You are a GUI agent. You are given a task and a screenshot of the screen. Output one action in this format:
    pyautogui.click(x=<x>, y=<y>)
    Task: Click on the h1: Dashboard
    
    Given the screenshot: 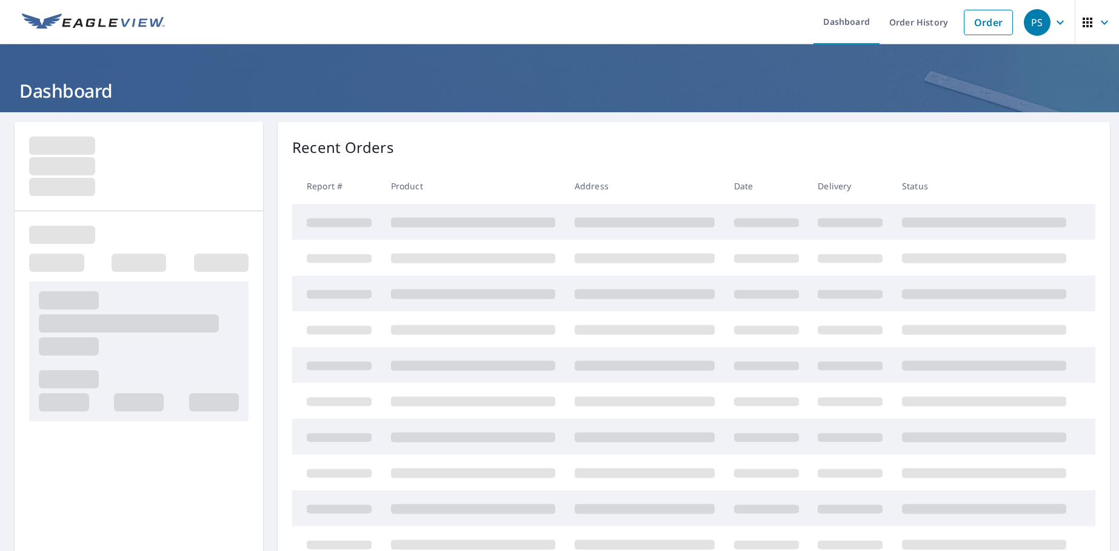 What is the action you would take?
    pyautogui.click(x=560, y=90)
    